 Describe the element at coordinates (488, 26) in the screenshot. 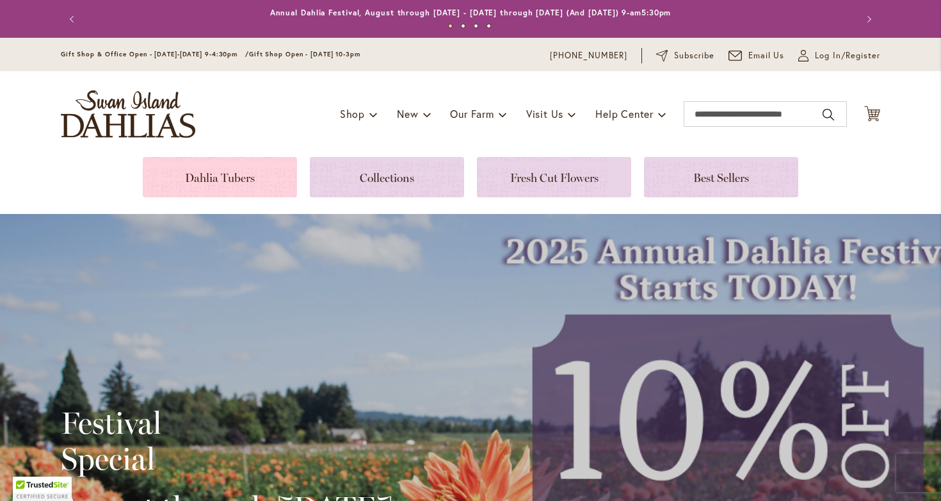

I see `button: 4 of 4` at that location.